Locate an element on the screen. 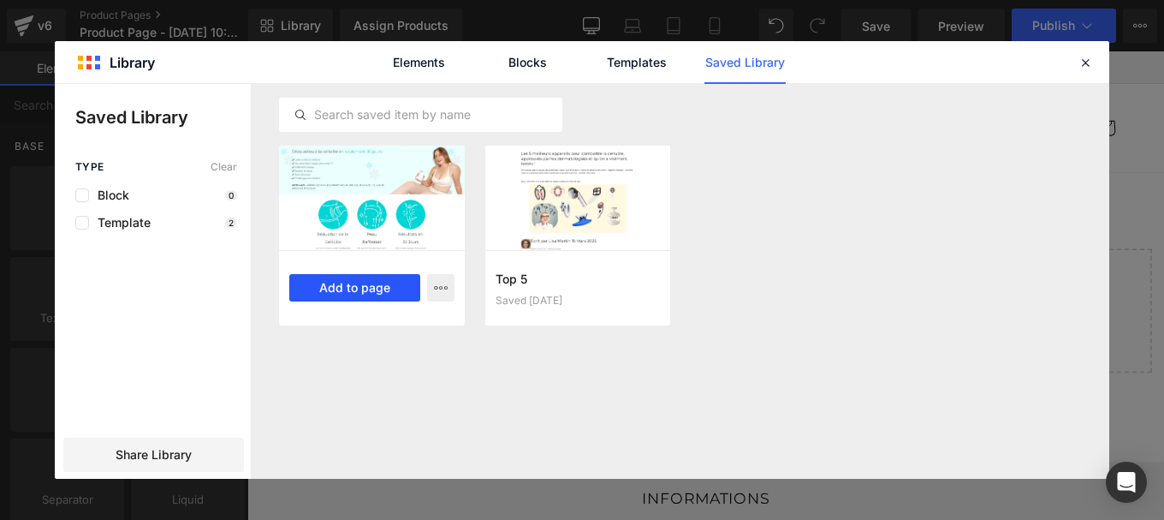 The width and height of the screenshot is (1164, 520). p: Saved Library is located at coordinates (163, 117).